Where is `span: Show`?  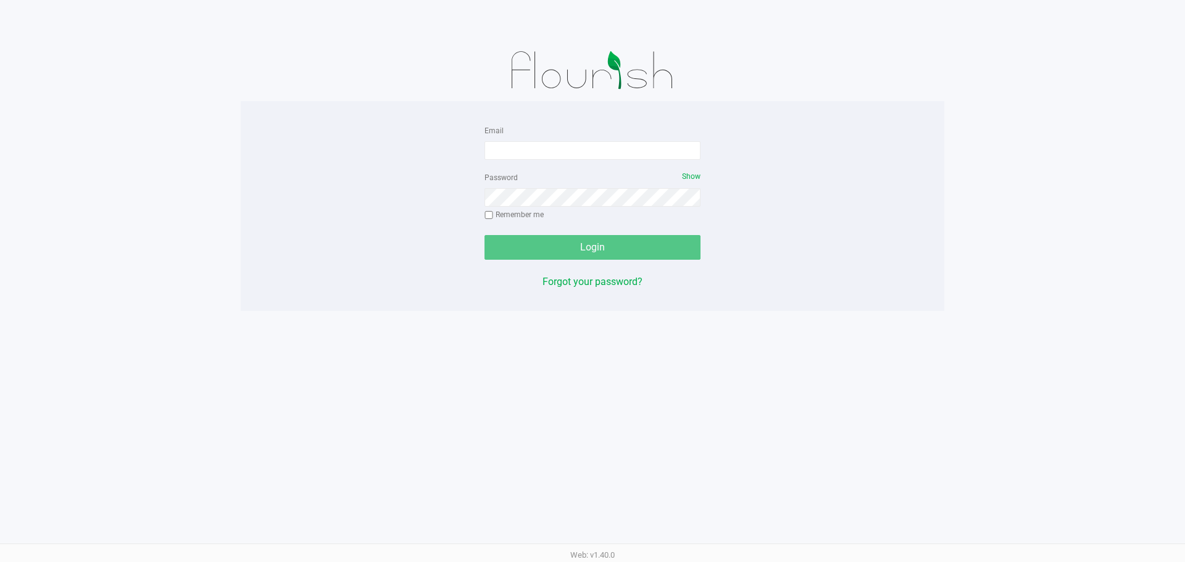
span: Show is located at coordinates (691, 176).